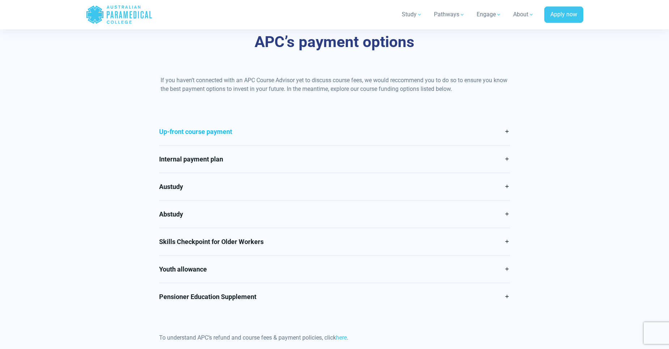  What do you see at coordinates (335, 186) in the screenshot?
I see `a: Austudy` at bounding box center [335, 186].